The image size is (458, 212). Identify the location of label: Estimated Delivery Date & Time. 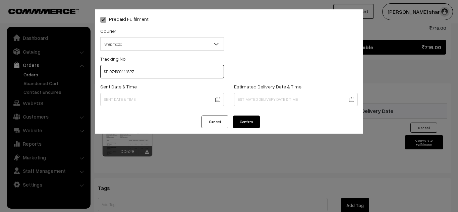
(267, 86).